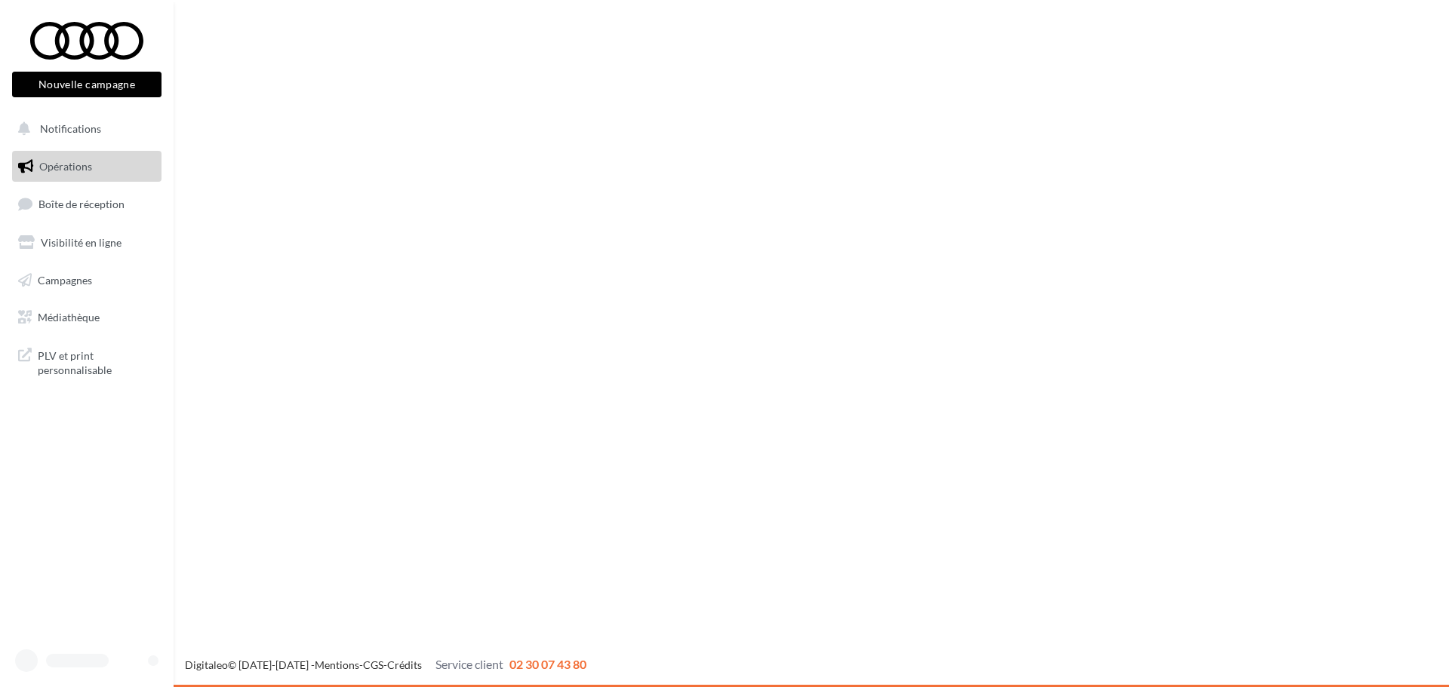  Describe the element at coordinates (97, 361) in the screenshot. I see `span: PLV et print personnalisable` at that location.